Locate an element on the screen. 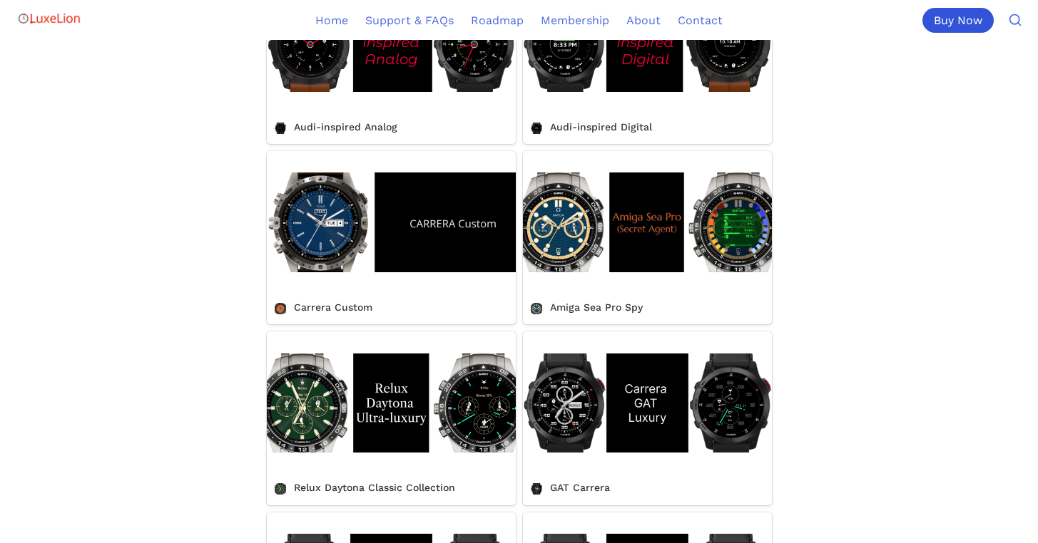  a: Buy Now is located at coordinates (961, 20).